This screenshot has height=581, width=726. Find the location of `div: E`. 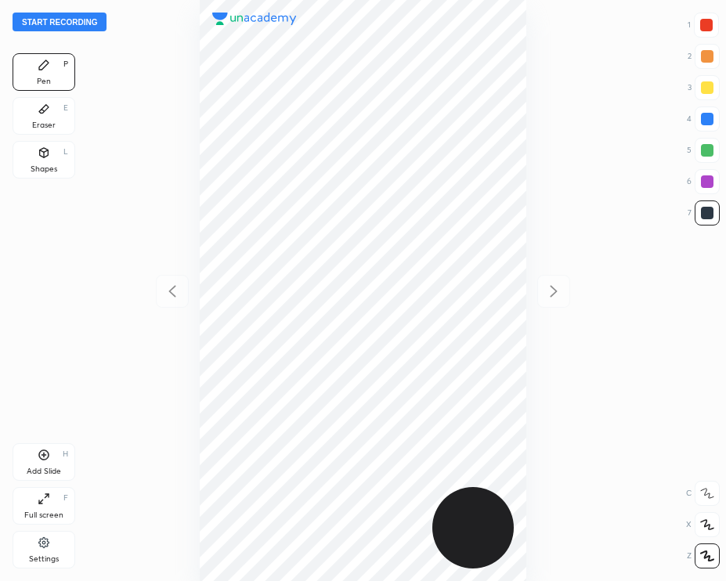

div: E is located at coordinates (66, 108).